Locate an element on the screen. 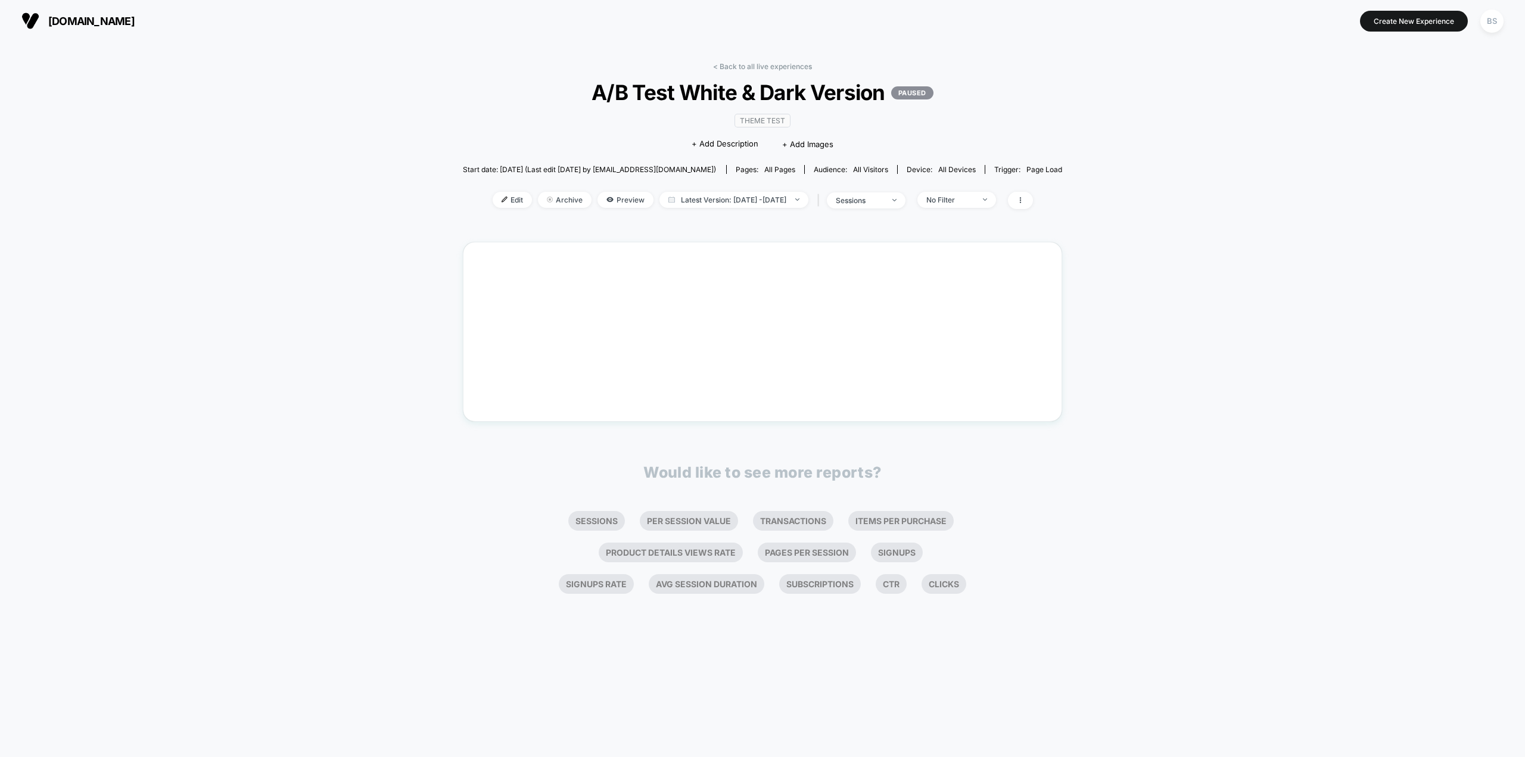  li: Sessions is located at coordinates (596, 521).